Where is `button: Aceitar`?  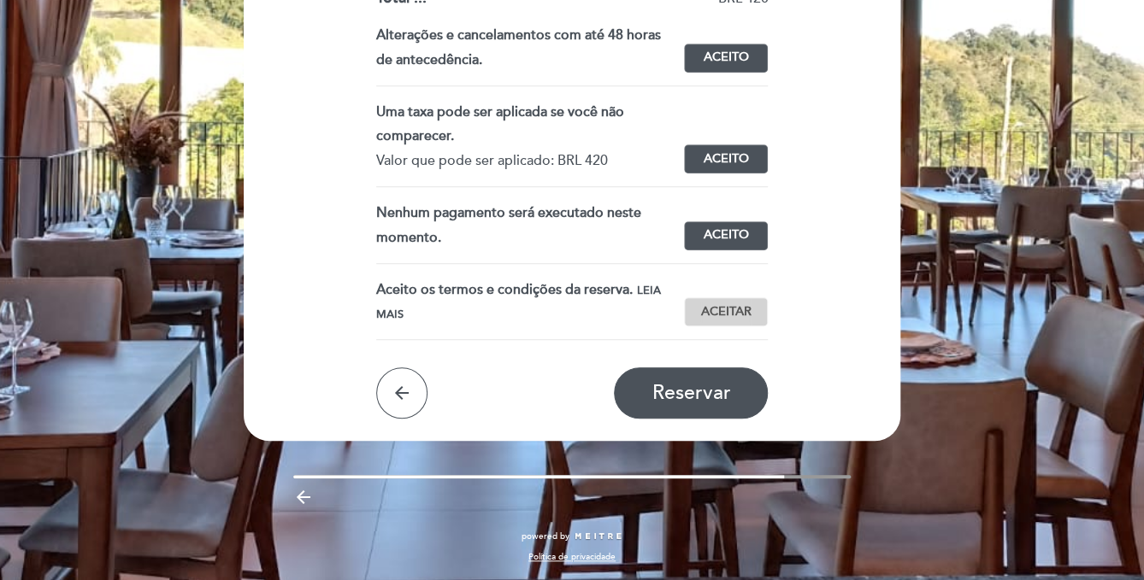
button: Aceitar is located at coordinates (726, 312).